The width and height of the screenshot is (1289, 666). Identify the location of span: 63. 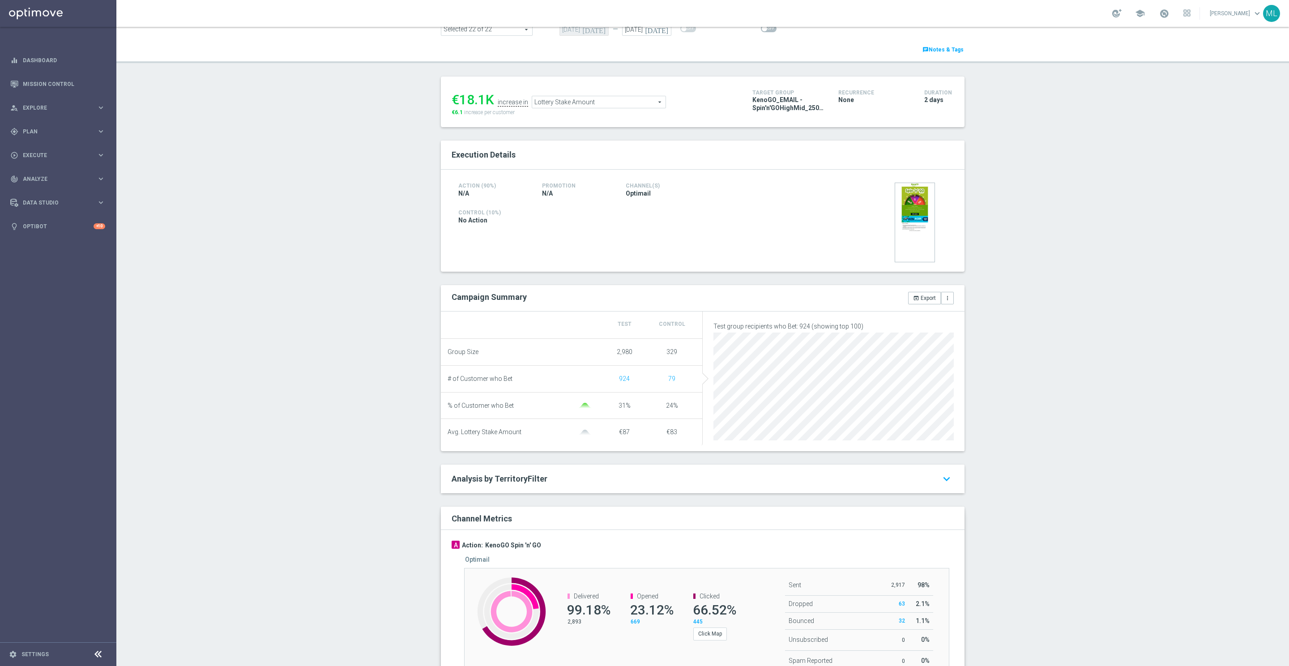
(902, 604).